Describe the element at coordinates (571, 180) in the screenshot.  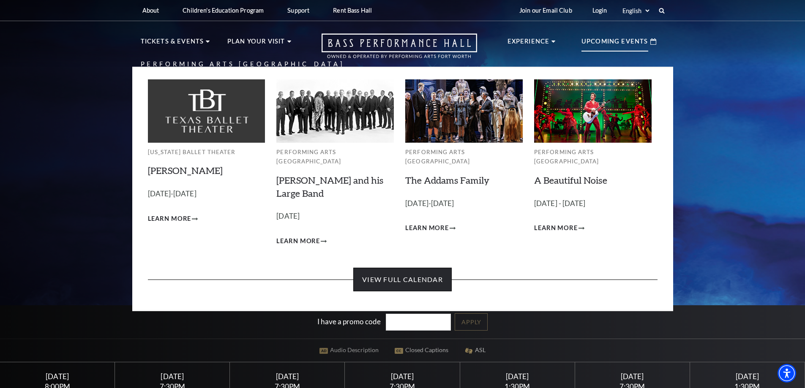
I see `a: A Beautiful Noise` at that location.